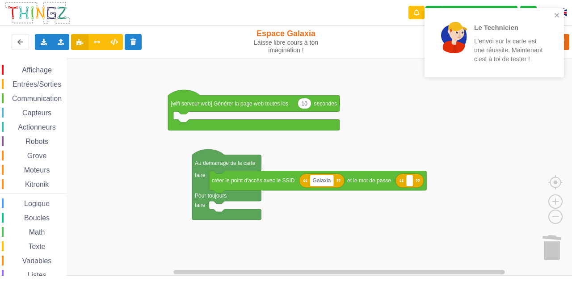  I want to click on button: close, so click(557, 16).